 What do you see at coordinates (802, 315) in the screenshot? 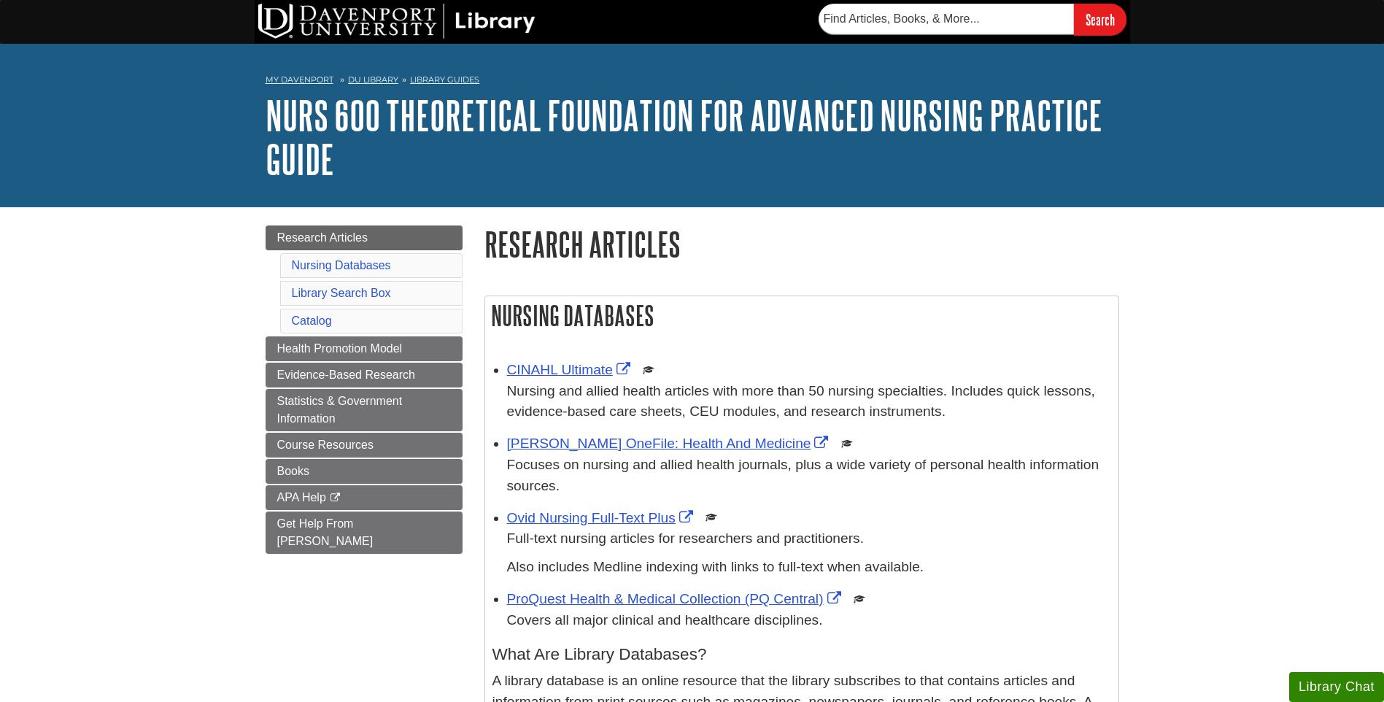
I see `h2: Nursing Databases` at bounding box center [802, 315].